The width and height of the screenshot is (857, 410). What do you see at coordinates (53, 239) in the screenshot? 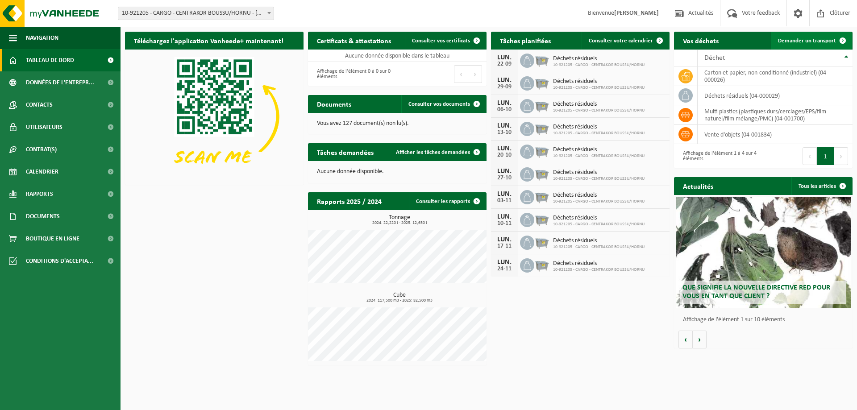
I see `span: Boutique en ligne` at bounding box center [53, 239].